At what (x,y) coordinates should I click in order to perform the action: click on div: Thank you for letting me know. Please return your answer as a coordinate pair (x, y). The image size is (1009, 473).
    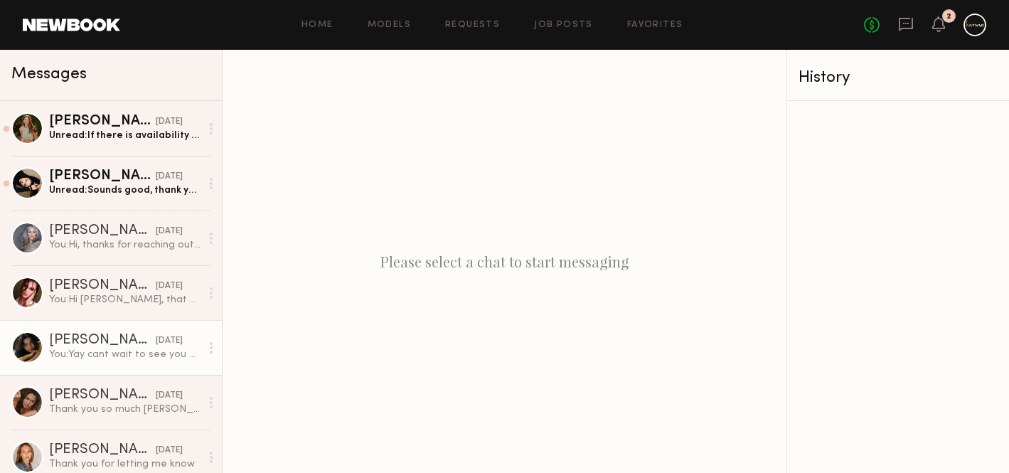
    Looking at the image, I should click on (124, 464).